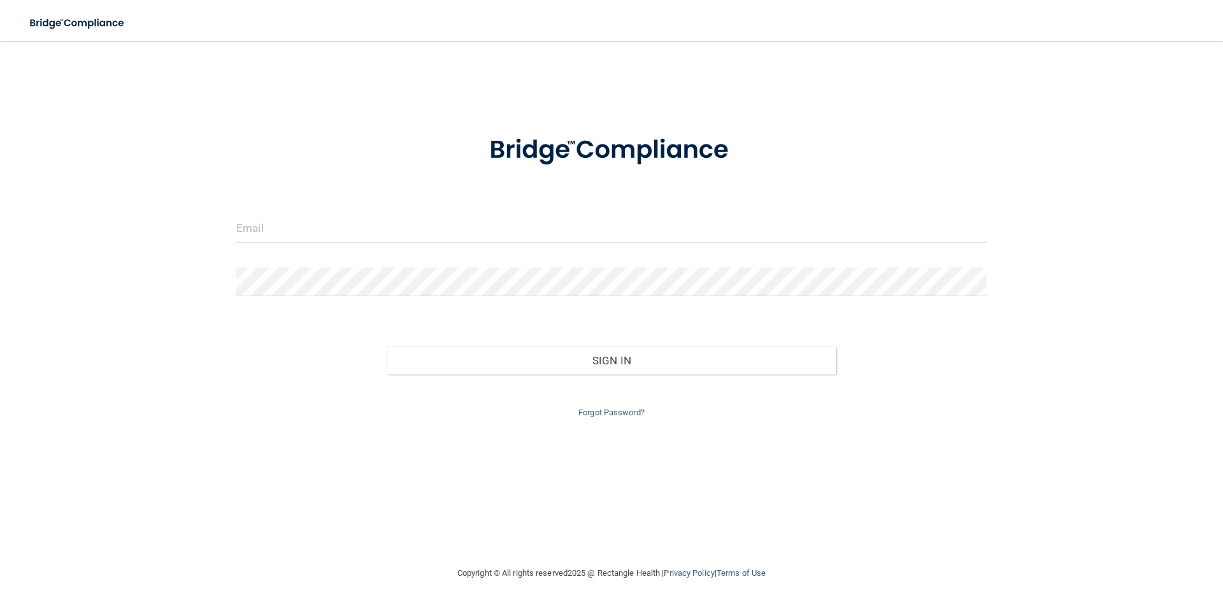 This screenshot has width=1223, height=607. I want to click on a: Privacy Policy, so click(689, 573).